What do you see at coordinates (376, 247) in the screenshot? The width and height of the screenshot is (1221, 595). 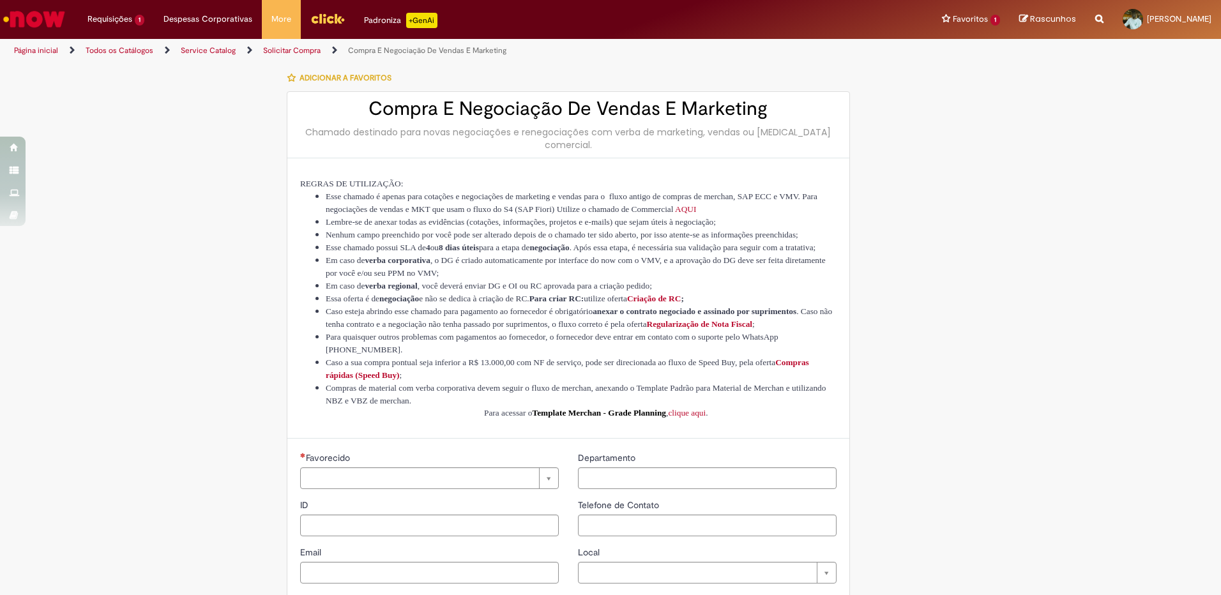 I see `span: Esse chamado possui SLA de` at bounding box center [376, 247].